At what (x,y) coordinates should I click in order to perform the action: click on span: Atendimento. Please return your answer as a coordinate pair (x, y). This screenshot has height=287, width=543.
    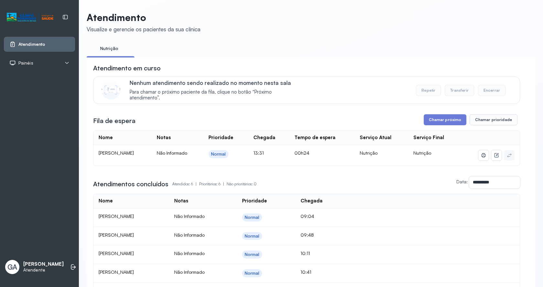
    Looking at the image, I should click on (32, 44).